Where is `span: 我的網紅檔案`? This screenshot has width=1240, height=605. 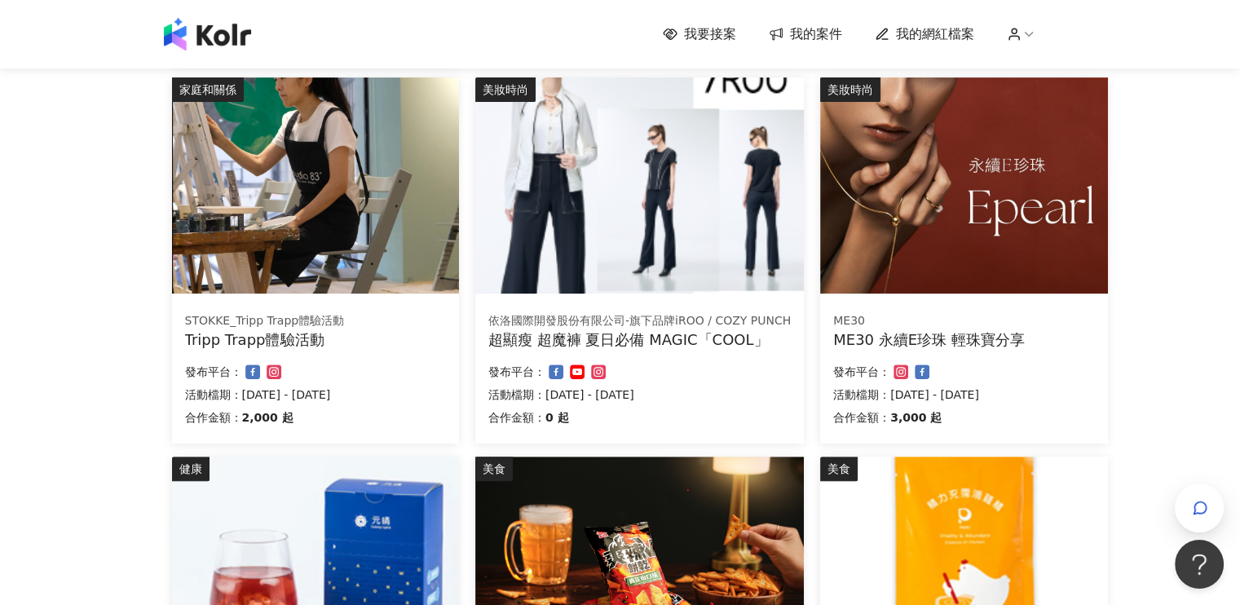 span: 我的網紅檔案 is located at coordinates (935, 34).